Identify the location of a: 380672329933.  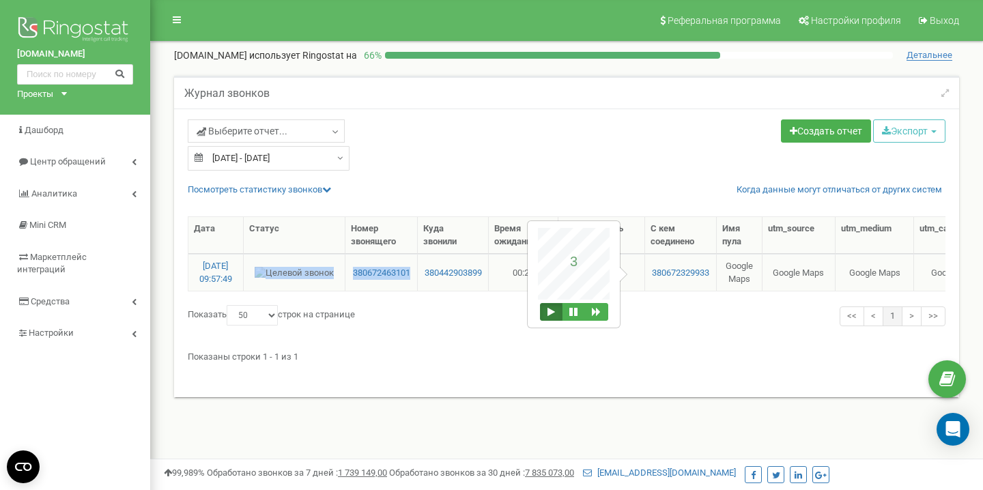
(680, 273).